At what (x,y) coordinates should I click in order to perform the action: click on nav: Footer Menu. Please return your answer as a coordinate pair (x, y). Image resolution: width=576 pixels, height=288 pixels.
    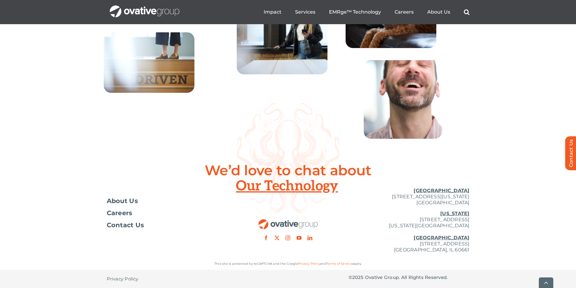
    Looking at the image, I should click on (167, 213).